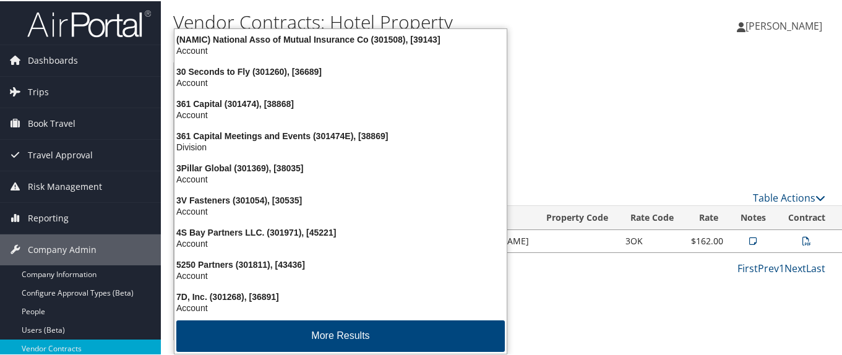 This screenshot has width=842, height=355. I want to click on button: More Results, so click(340, 335).